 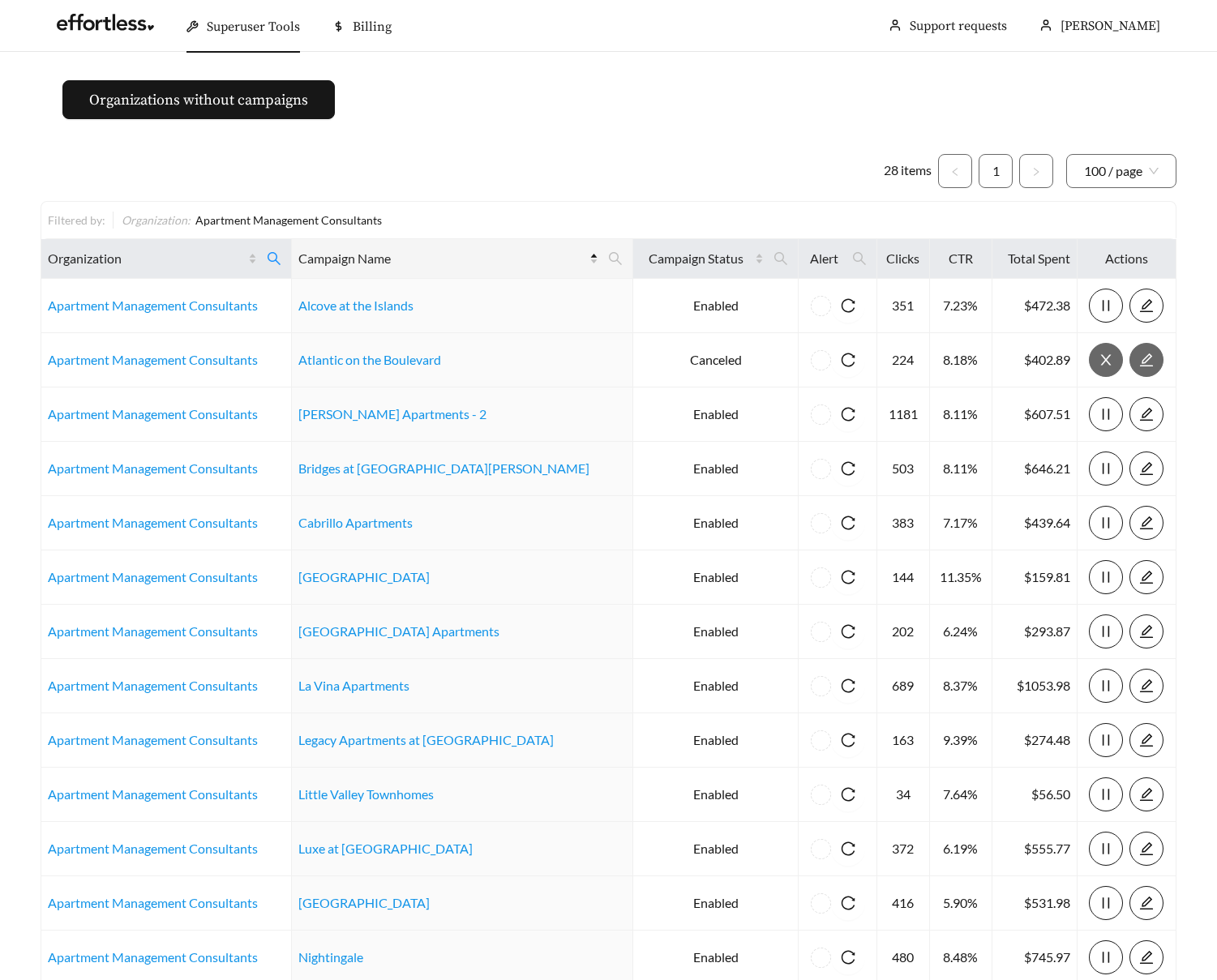 I want to click on span: Superuser Tools, so click(x=253, y=27).